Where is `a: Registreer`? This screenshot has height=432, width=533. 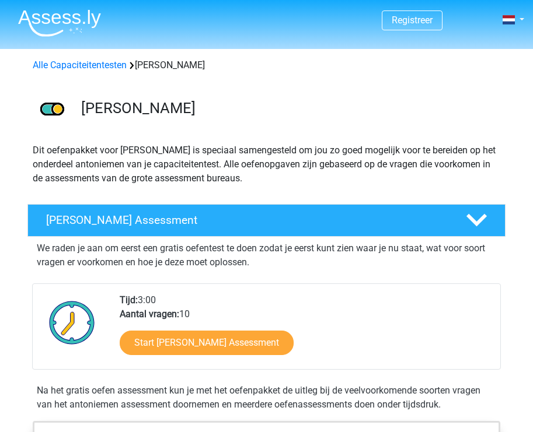
a: Registreer is located at coordinates (412, 20).